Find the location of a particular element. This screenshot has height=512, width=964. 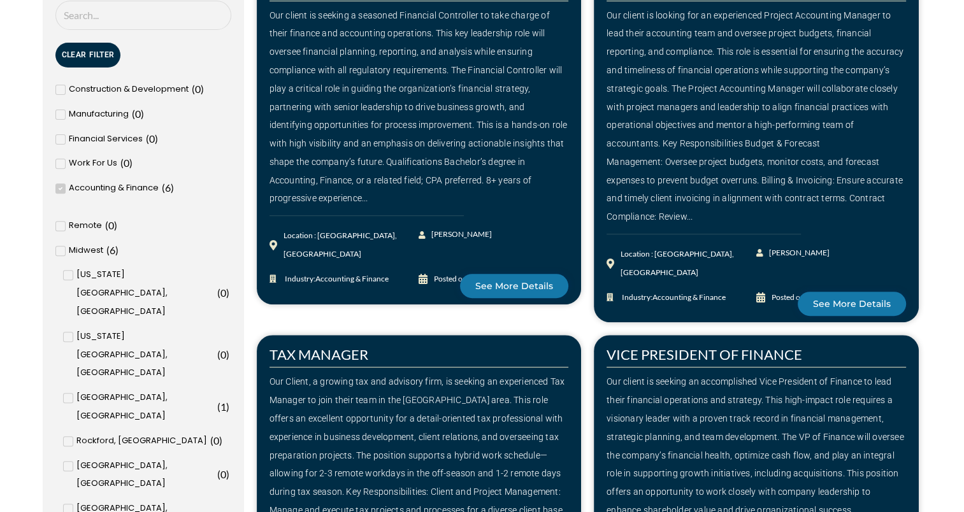

span: Manufacturing is located at coordinates (99, 114).